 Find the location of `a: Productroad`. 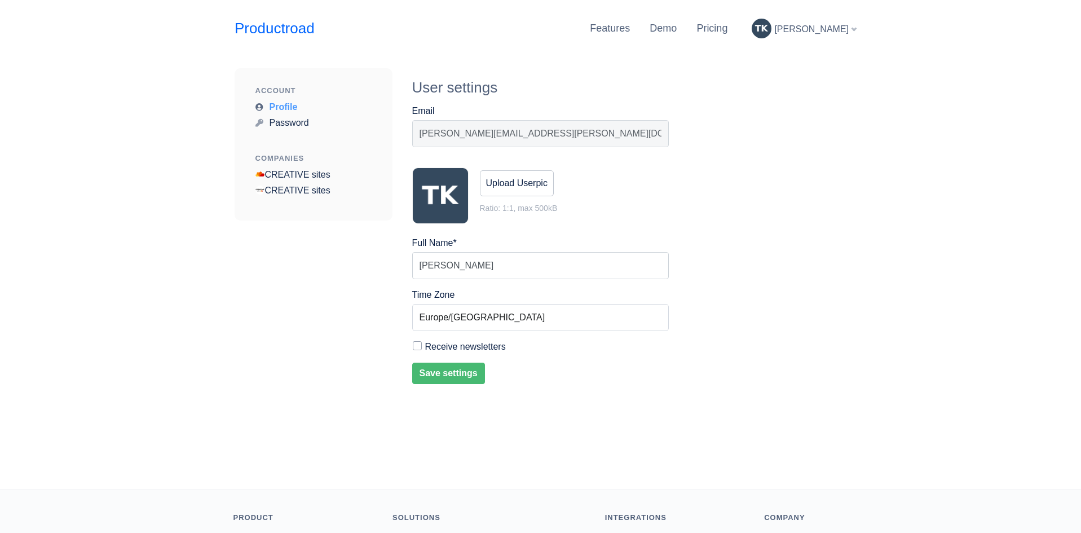

a: Productroad is located at coordinates (275, 28).